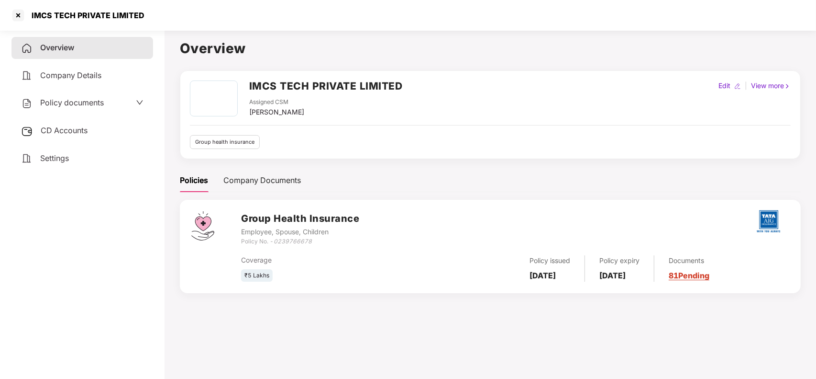 This screenshot has height=379, width=816. Describe the element at coordinates (725, 86) in the screenshot. I see `div: Edit` at that location.